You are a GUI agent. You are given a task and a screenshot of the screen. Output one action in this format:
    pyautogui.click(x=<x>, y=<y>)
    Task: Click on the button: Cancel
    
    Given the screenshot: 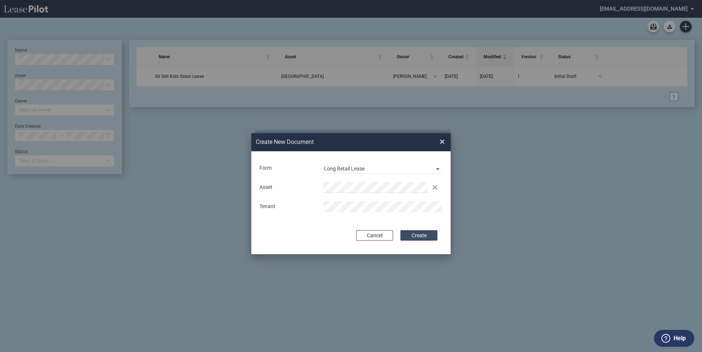 What is the action you would take?
    pyautogui.click(x=375, y=236)
    